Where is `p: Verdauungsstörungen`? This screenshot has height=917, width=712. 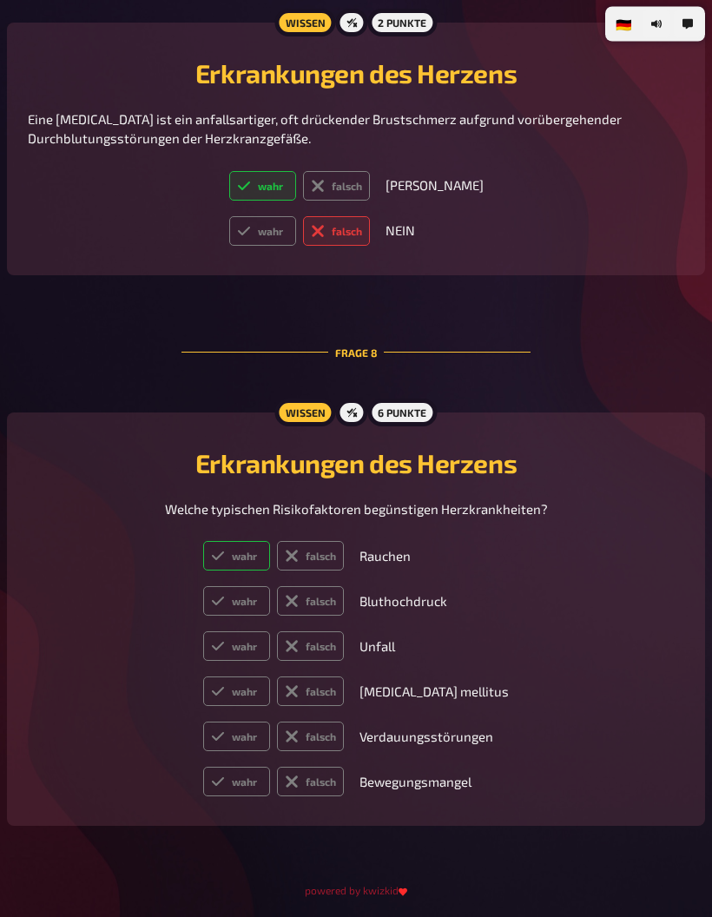 p: Verdauungsstörungen is located at coordinates (434, 737).